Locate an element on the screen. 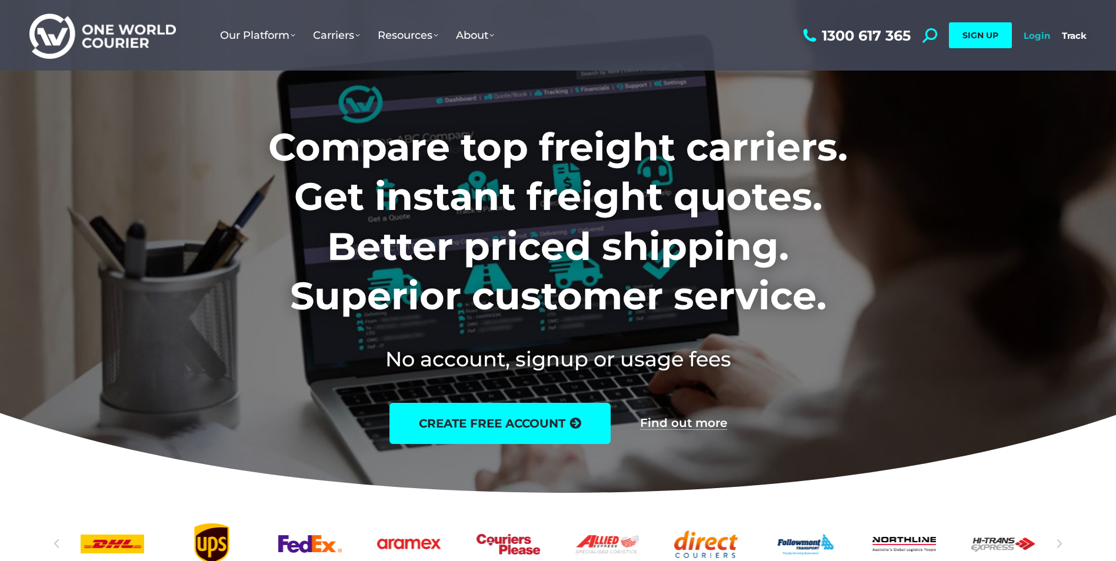 The image size is (1116, 561). a: About is located at coordinates (475, 35).